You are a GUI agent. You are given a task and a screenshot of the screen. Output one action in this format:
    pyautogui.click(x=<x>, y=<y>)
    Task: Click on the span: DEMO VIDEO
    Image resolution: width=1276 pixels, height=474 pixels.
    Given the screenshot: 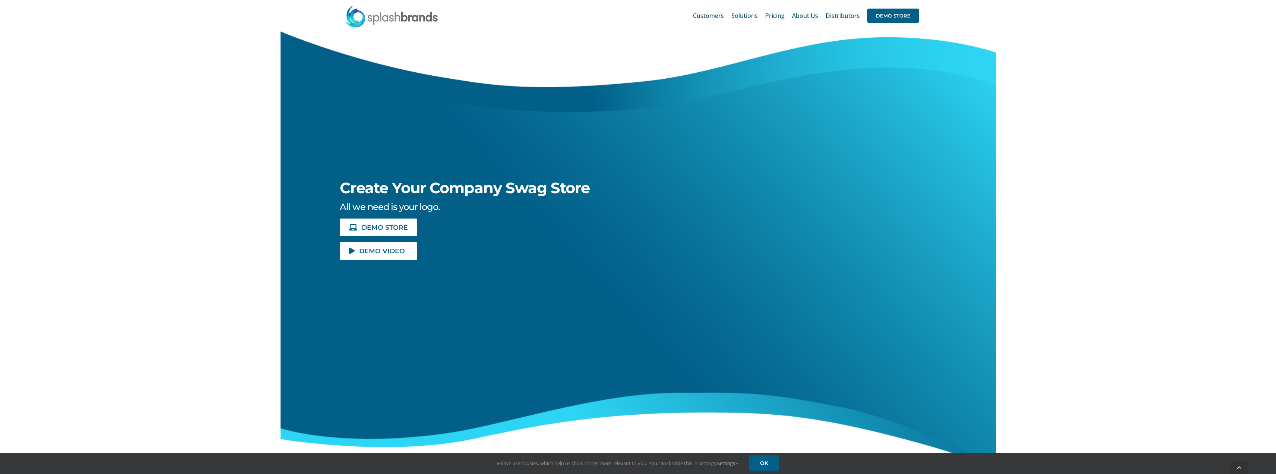 What is the action you would take?
    pyautogui.click(x=382, y=250)
    